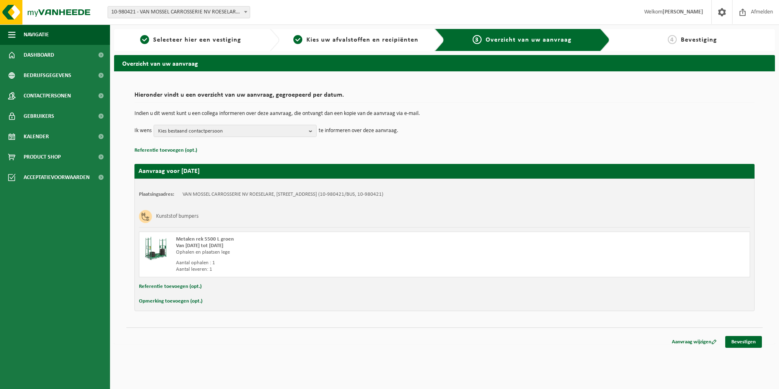 This screenshot has width=779, height=389. What do you see at coordinates (528, 40) in the screenshot?
I see `span: Overzicht van uw aanvraag` at bounding box center [528, 40].